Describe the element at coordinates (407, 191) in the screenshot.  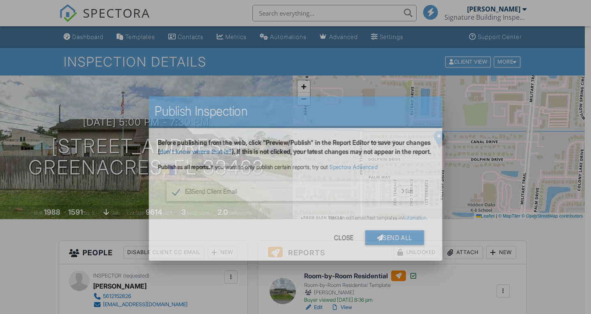
I see `div: Edit` at that location.